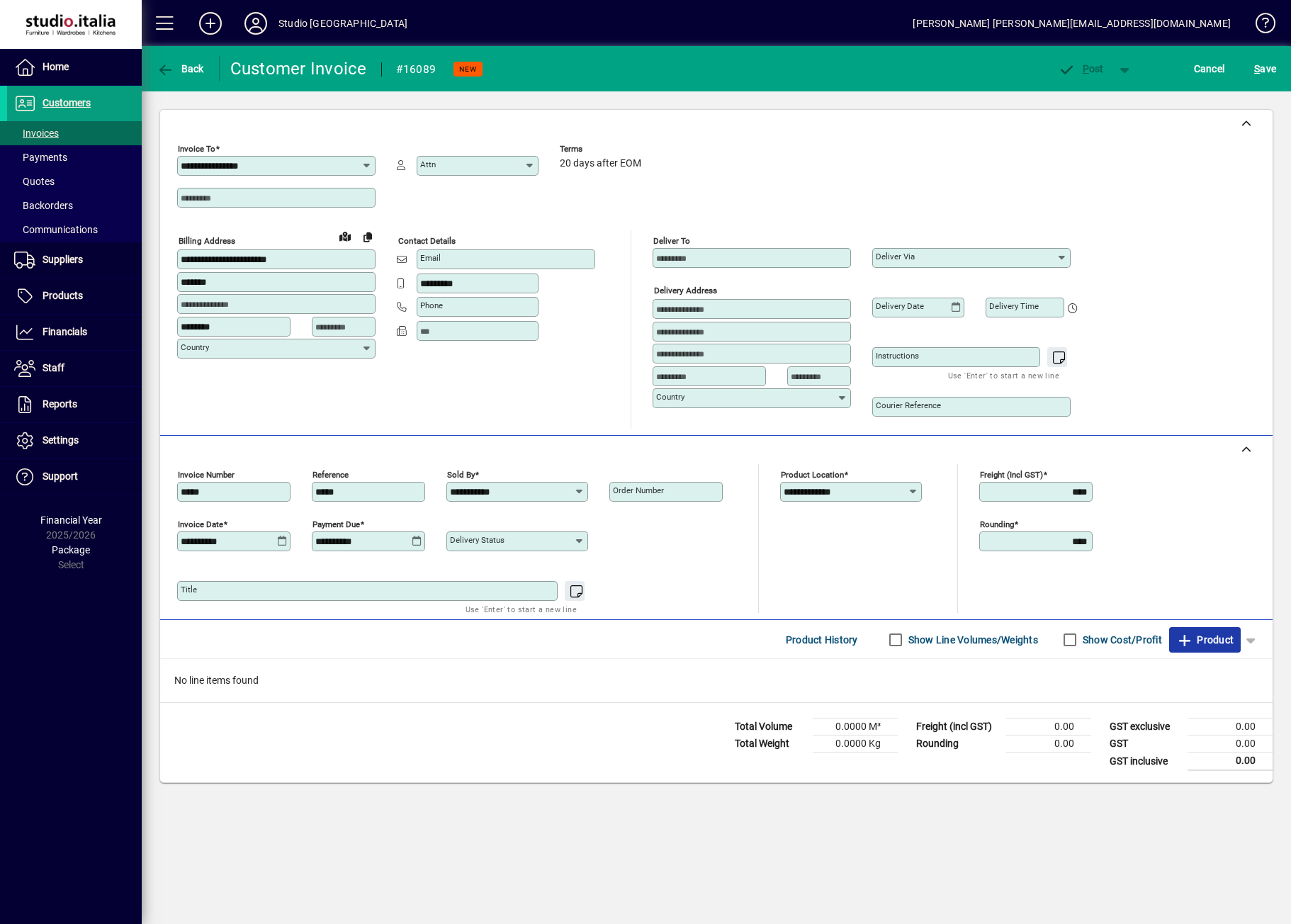 The height and width of the screenshot is (924, 1291). I want to click on mat-label: Phone, so click(431, 306).